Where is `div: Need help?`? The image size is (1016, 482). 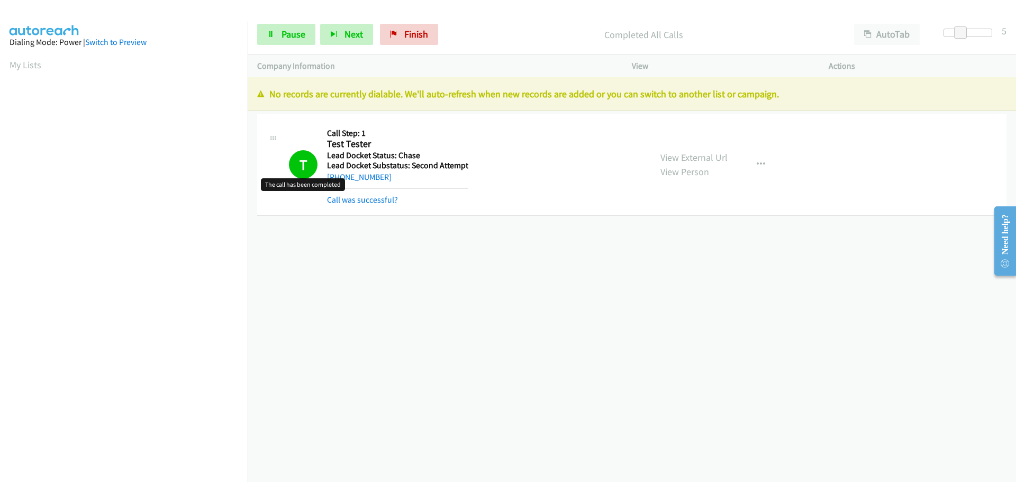 div: Need help? is located at coordinates (20, 35).